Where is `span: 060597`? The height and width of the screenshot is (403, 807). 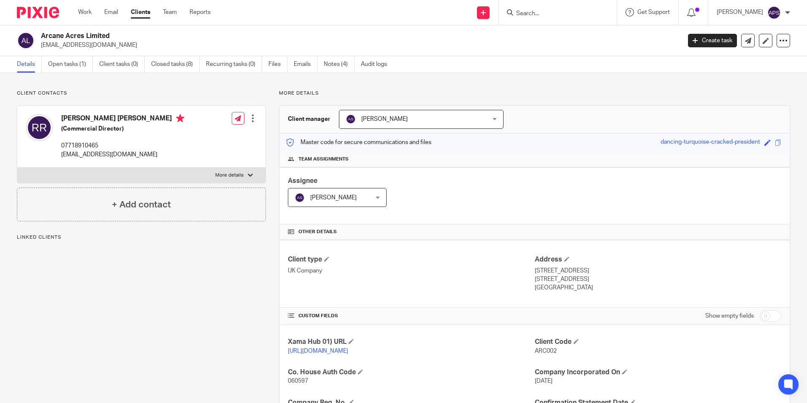 span: 060597 is located at coordinates (298, 381).